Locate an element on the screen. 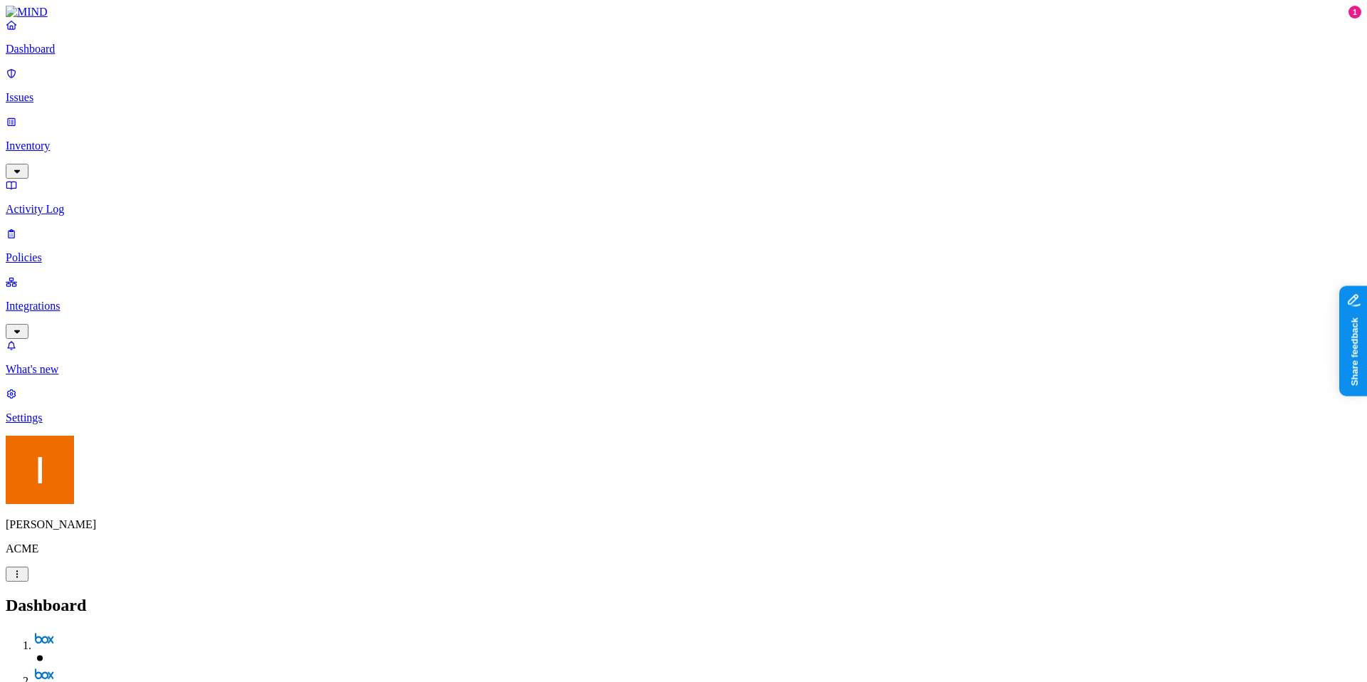 The image size is (1367, 682). img: Isaac Leipprandt is located at coordinates (40, 470).